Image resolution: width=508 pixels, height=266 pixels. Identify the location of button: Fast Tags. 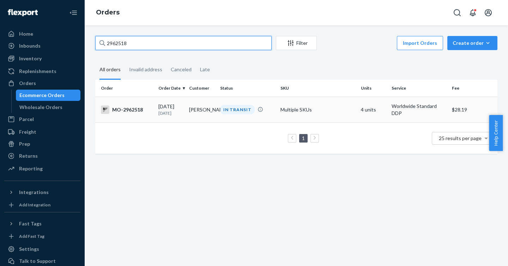
(42, 224).